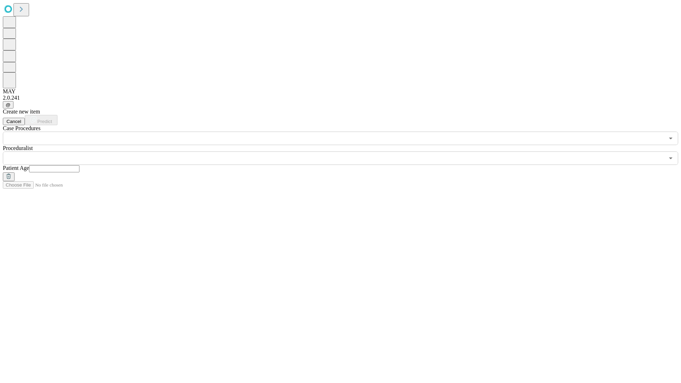 The width and height of the screenshot is (681, 383). What do you see at coordinates (16, 168) in the screenshot?
I see `span: Patient Age` at bounding box center [16, 168].